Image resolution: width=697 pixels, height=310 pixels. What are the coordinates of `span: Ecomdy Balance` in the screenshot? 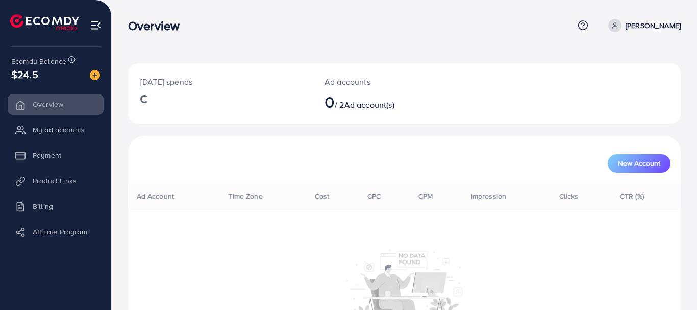 It's located at (39, 61).